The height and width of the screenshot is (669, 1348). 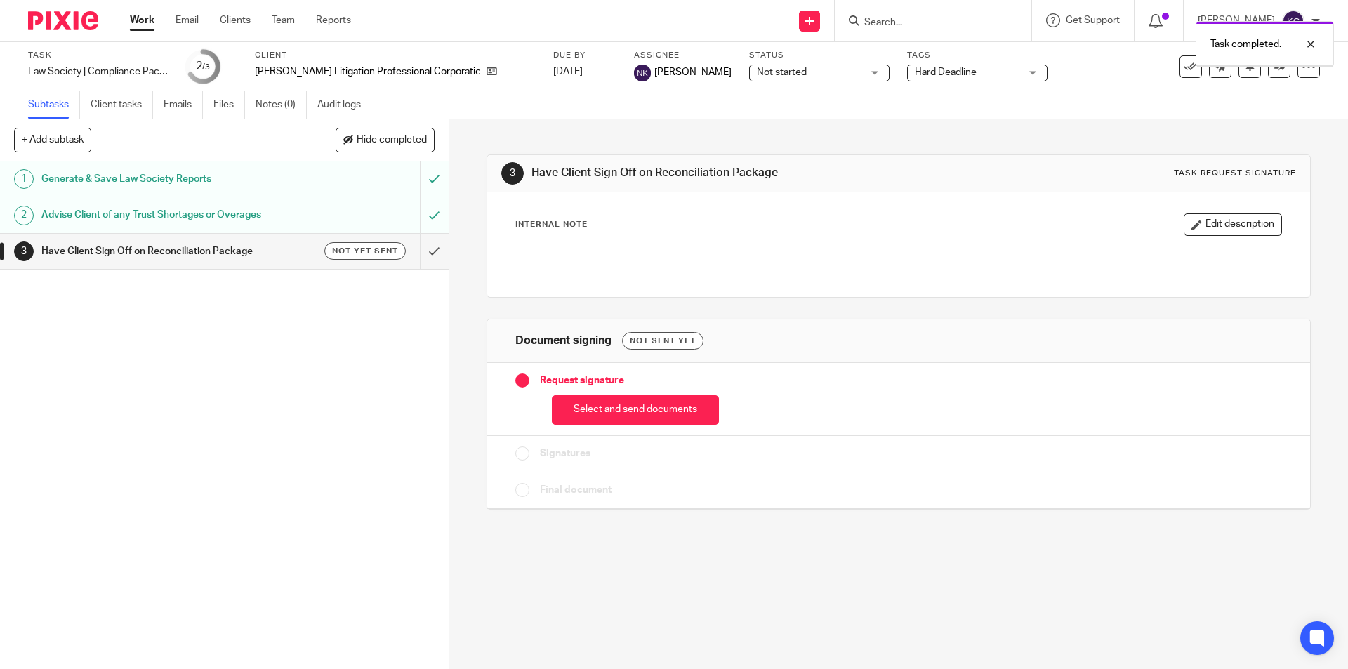 I want to click on div: Task request signature, so click(x=1235, y=173).